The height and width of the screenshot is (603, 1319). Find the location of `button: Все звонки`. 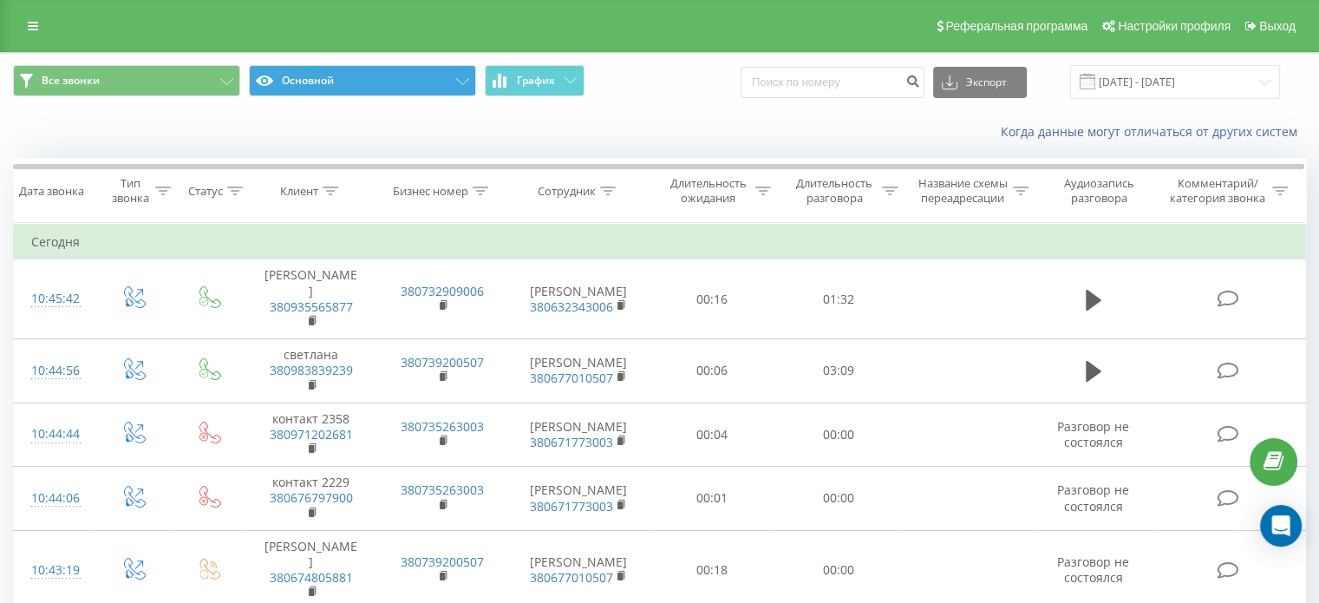

button: Все звонки is located at coordinates (127, 81).